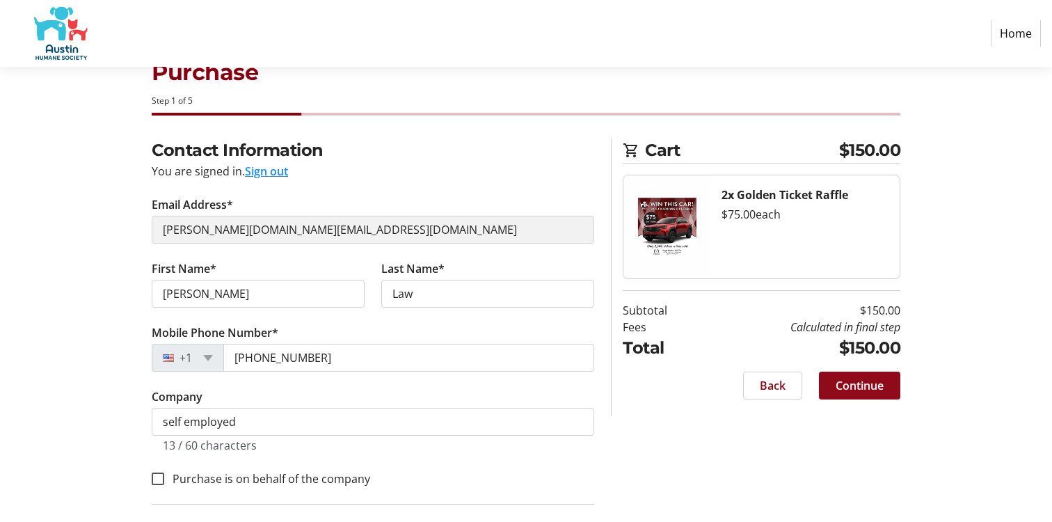 The height and width of the screenshot is (522, 1052). What do you see at coordinates (772, 386) in the screenshot?
I see `button: Back` at bounding box center [772, 386].